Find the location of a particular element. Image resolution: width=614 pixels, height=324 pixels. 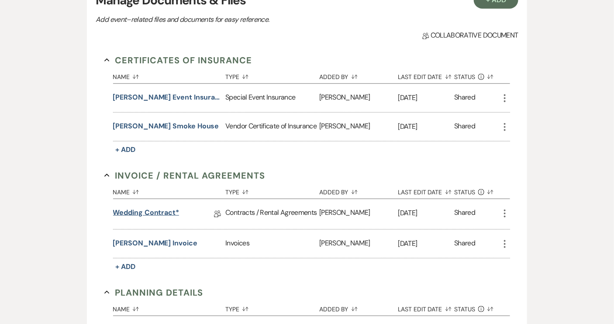

div: Contracts / Rental Agreements is located at coordinates (272, 214).